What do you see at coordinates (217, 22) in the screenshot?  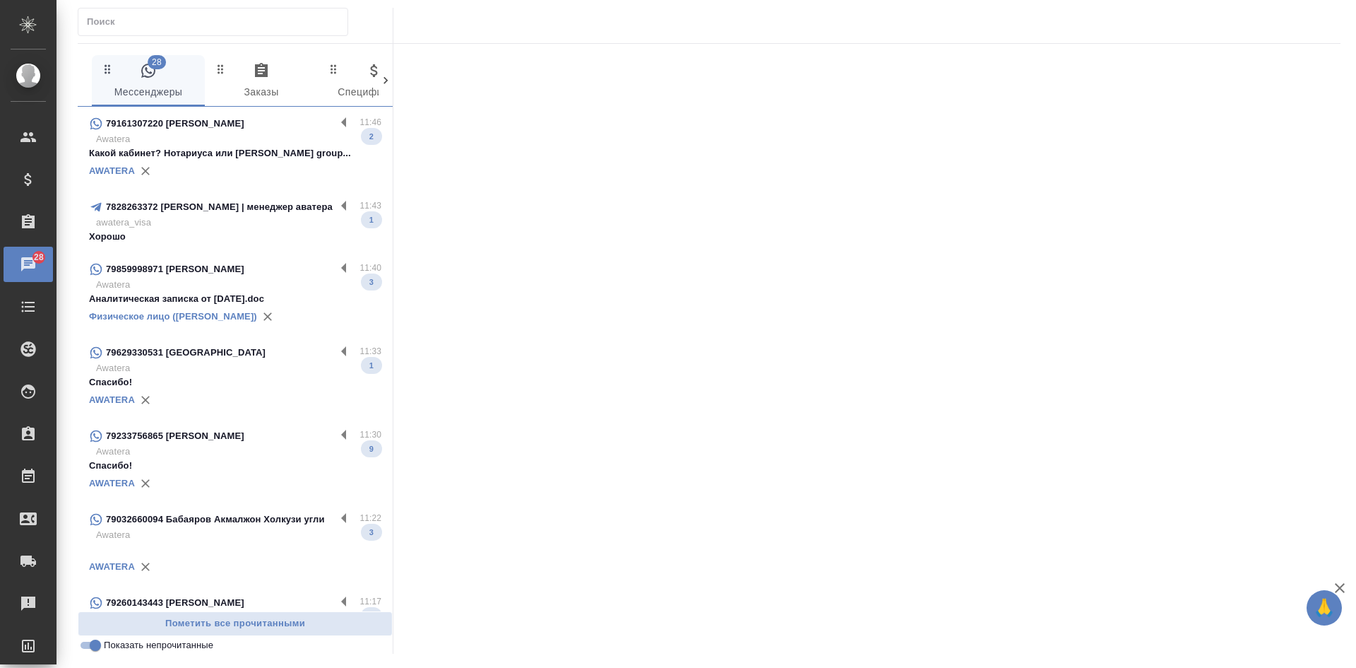 I see `input: Поиск` at bounding box center [217, 22].